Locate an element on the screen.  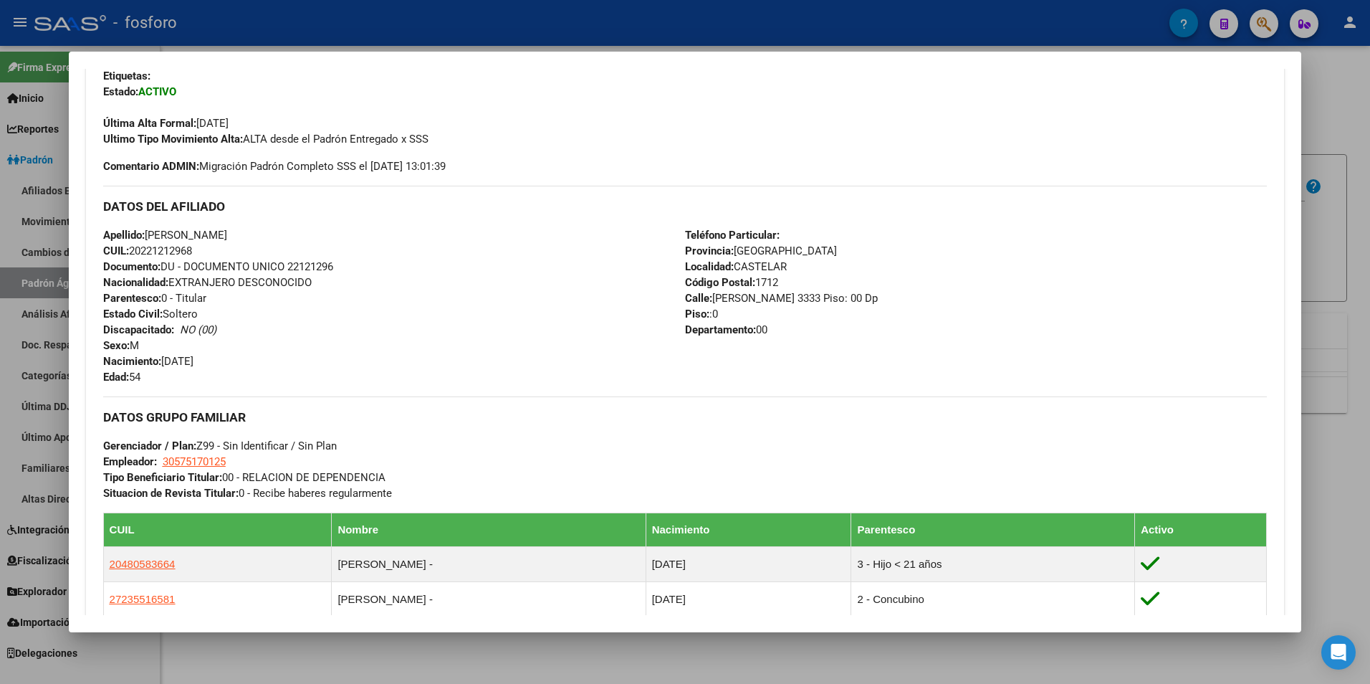
span: Z99 - Sin Identificar / Sin Plan is located at coordinates (220, 446).